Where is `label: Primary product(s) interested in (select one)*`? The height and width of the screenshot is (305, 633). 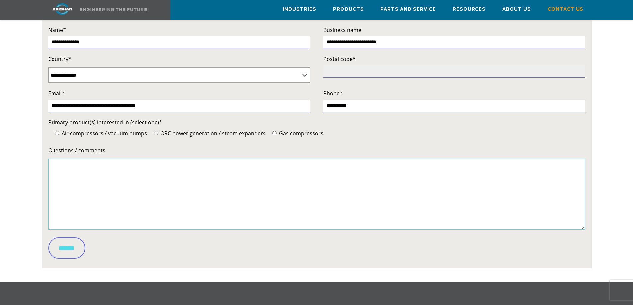 label: Primary product(s) interested in (select one)* is located at coordinates (317, 123).